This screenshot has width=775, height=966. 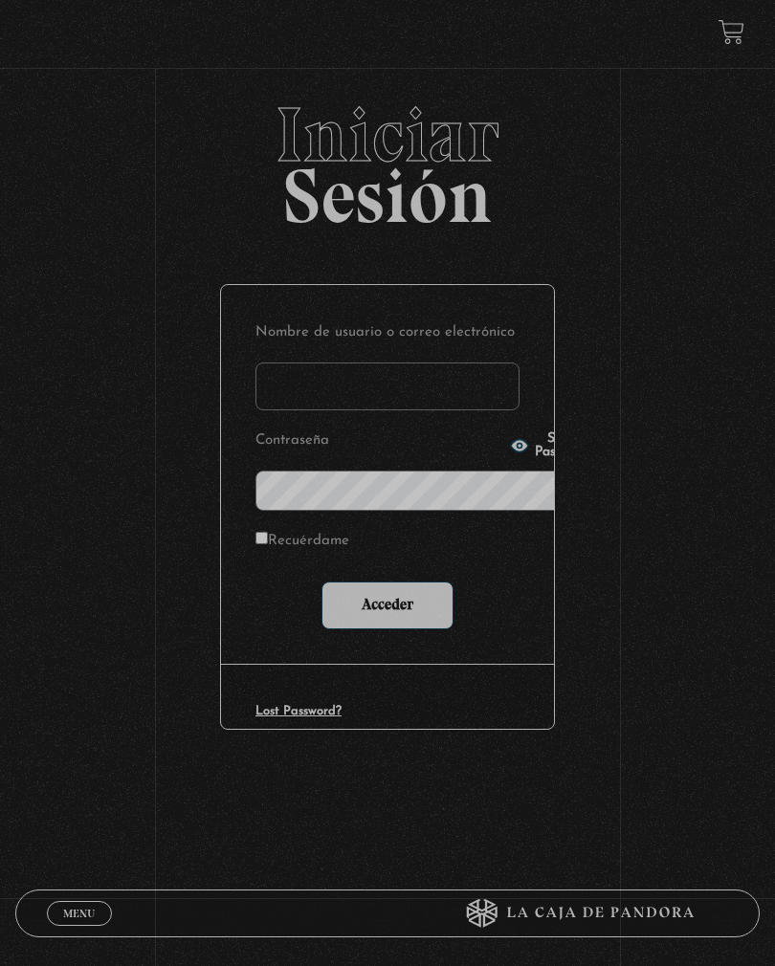 I want to click on span: Iniciar, so click(x=387, y=135).